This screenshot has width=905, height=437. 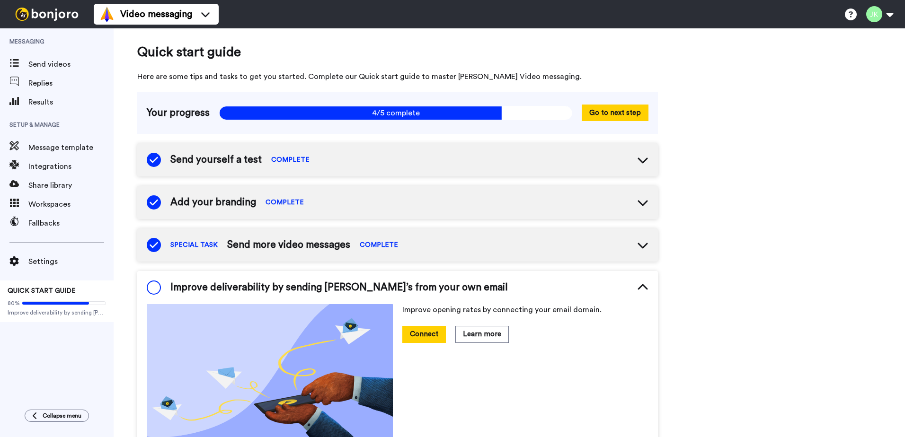 What do you see at coordinates (424, 334) in the screenshot?
I see `a: Connect` at bounding box center [424, 334].